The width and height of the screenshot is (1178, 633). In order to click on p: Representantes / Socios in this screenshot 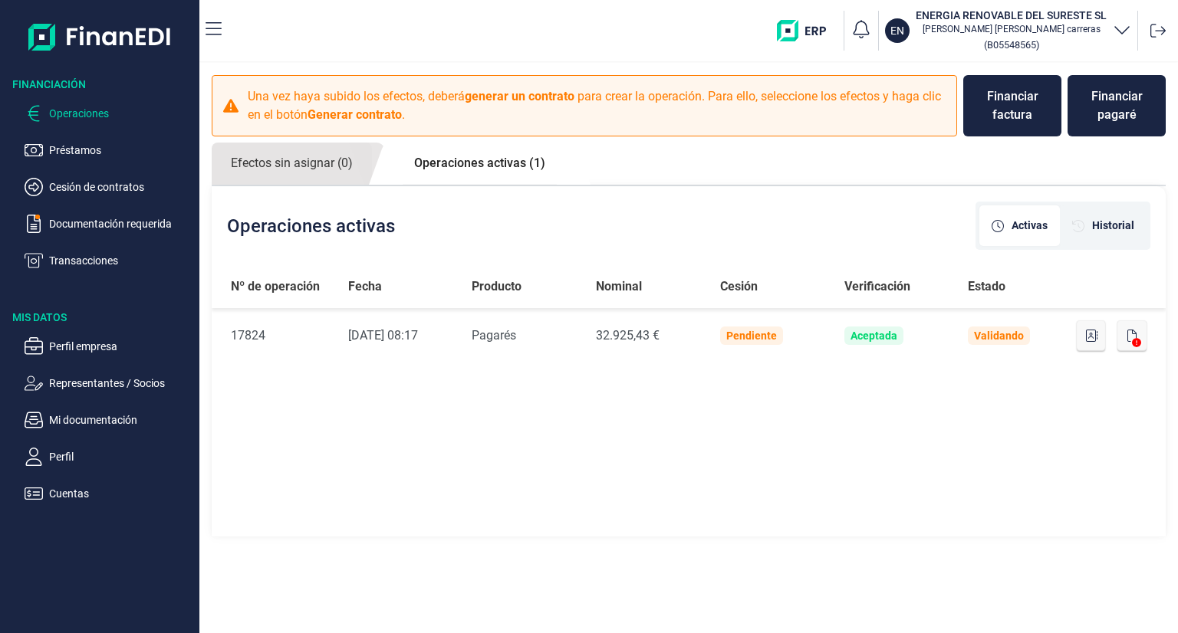, I will do `click(121, 383)`.